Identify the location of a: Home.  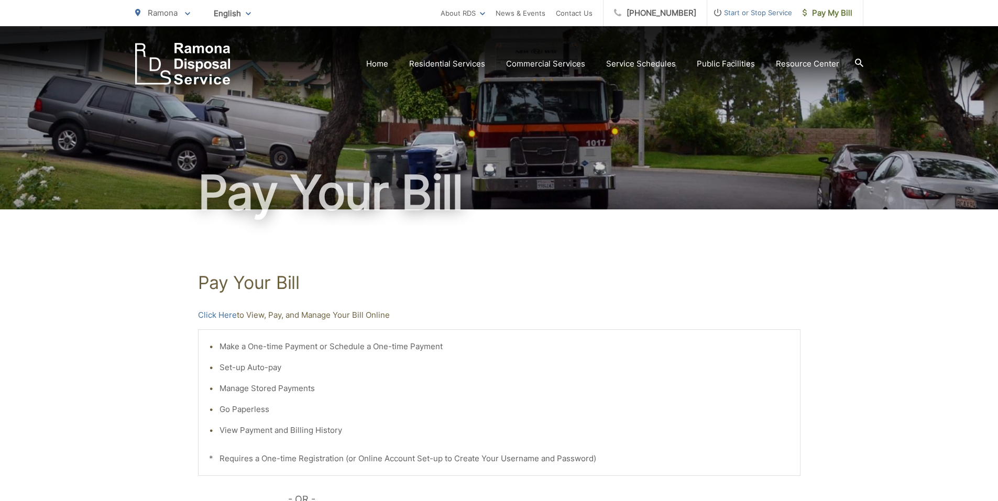
(377, 64).